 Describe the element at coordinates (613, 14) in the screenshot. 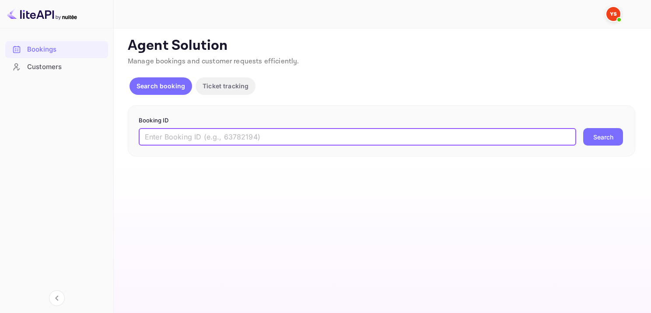

I see `img: Yandex Support` at that location.